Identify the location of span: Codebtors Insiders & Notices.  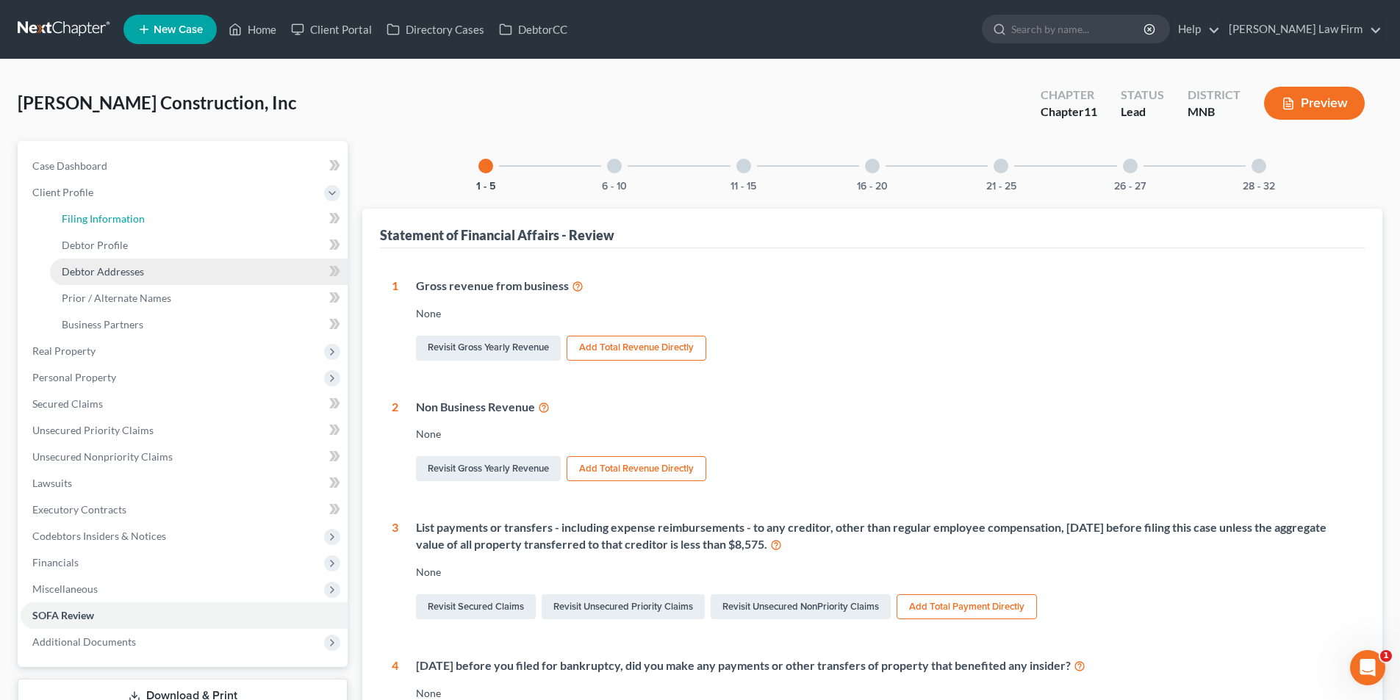
(99, 536).